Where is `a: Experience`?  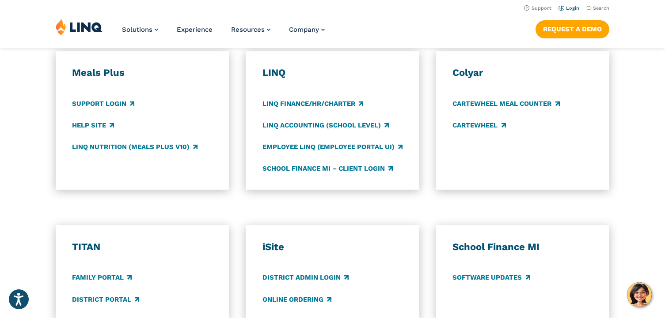
a: Experience is located at coordinates (194, 30).